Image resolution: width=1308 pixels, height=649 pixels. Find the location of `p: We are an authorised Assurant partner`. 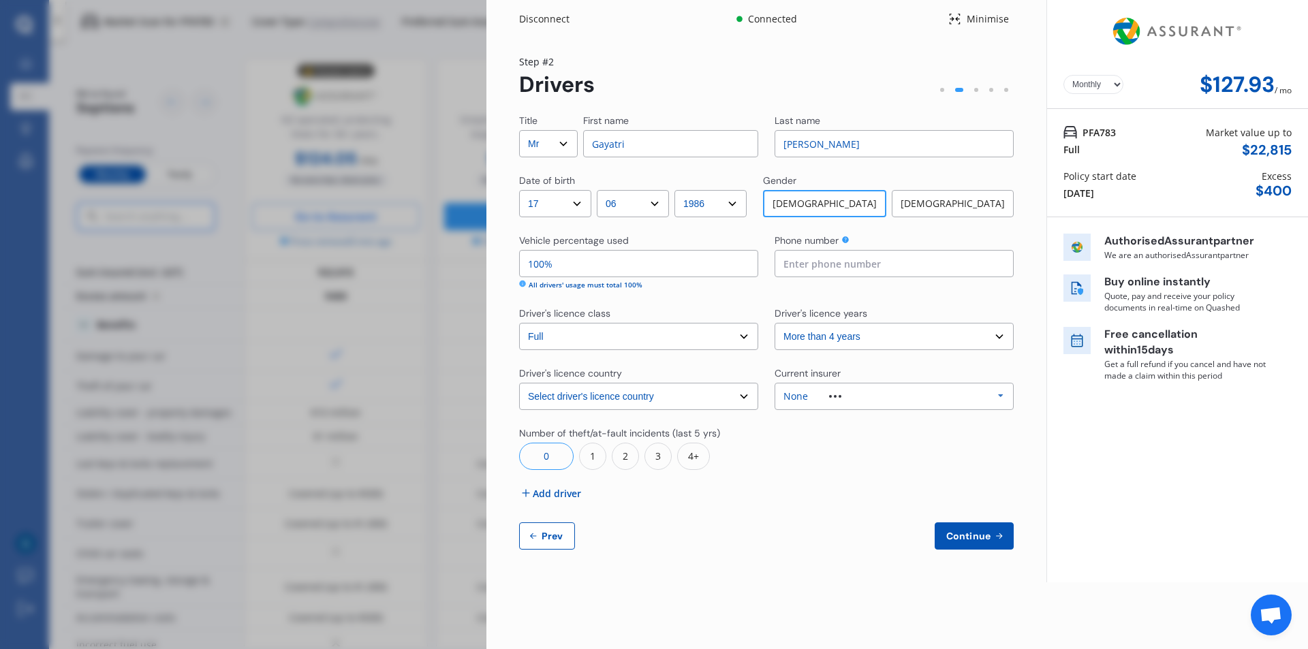

p: We are an authorised Assurant partner is located at coordinates (1186, 255).